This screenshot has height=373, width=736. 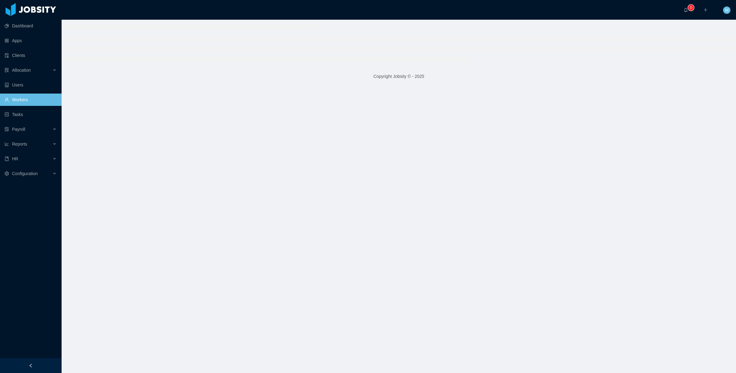 I want to click on a: icon: appstoreApps, so click(x=30, y=41).